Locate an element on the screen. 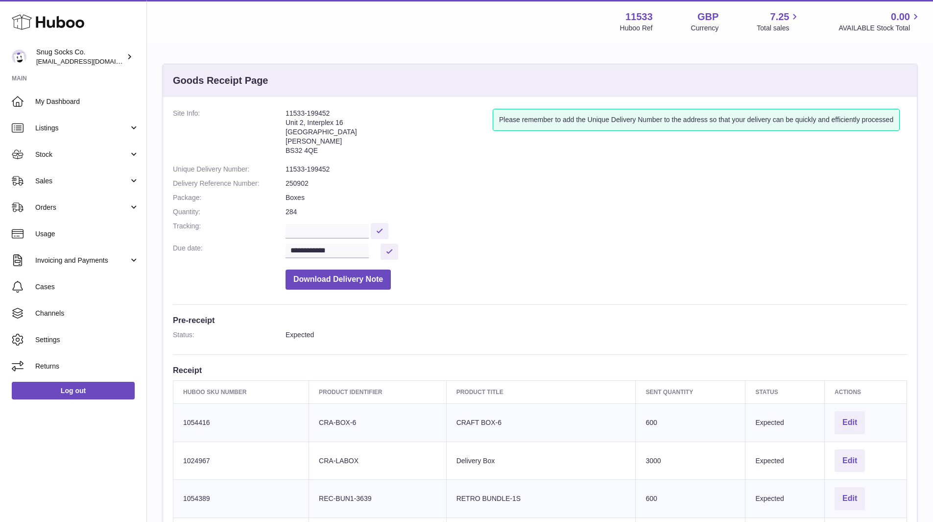 The height and width of the screenshot is (522, 933). span: Sales is located at coordinates (82, 181).